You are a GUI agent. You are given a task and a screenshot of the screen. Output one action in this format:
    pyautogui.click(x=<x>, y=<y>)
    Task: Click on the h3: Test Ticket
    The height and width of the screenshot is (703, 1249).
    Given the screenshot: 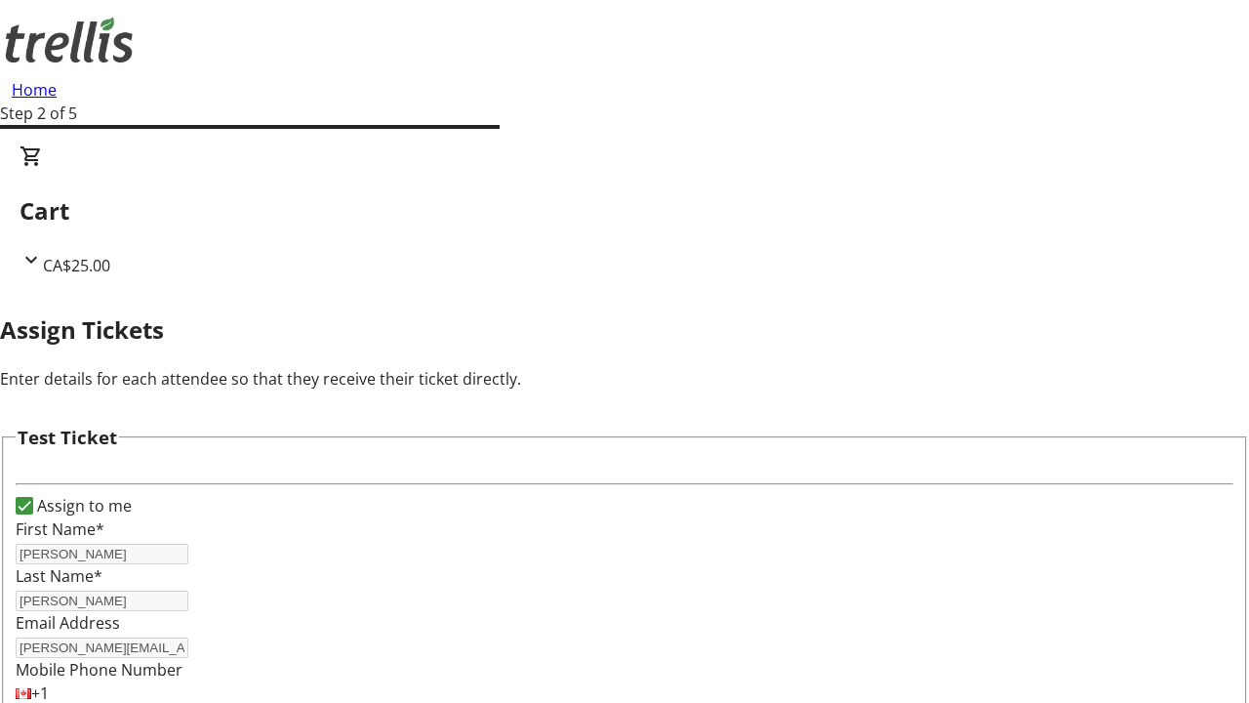 What is the action you would take?
    pyautogui.click(x=67, y=437)
    